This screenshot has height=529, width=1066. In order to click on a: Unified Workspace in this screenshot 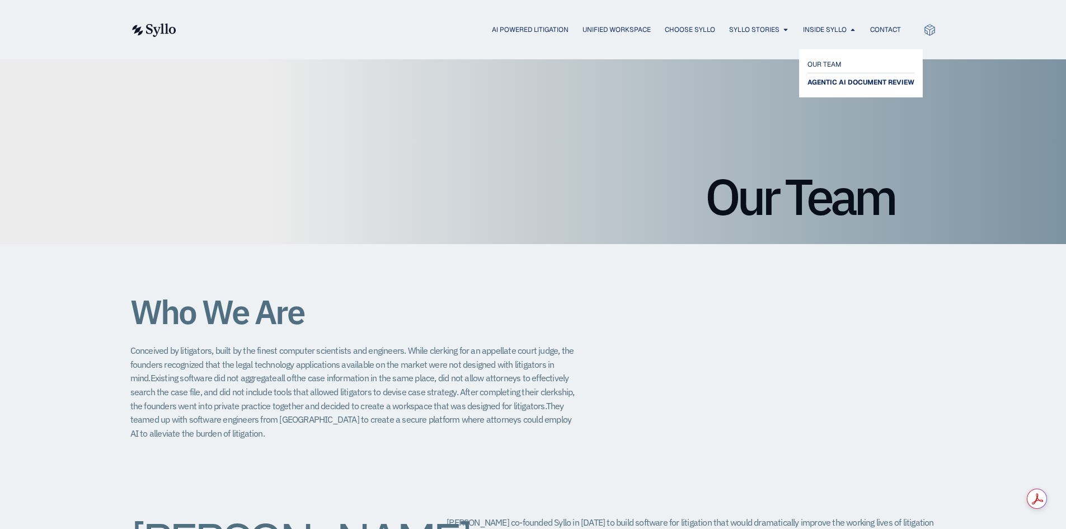, I will do `click(616, 30)`.